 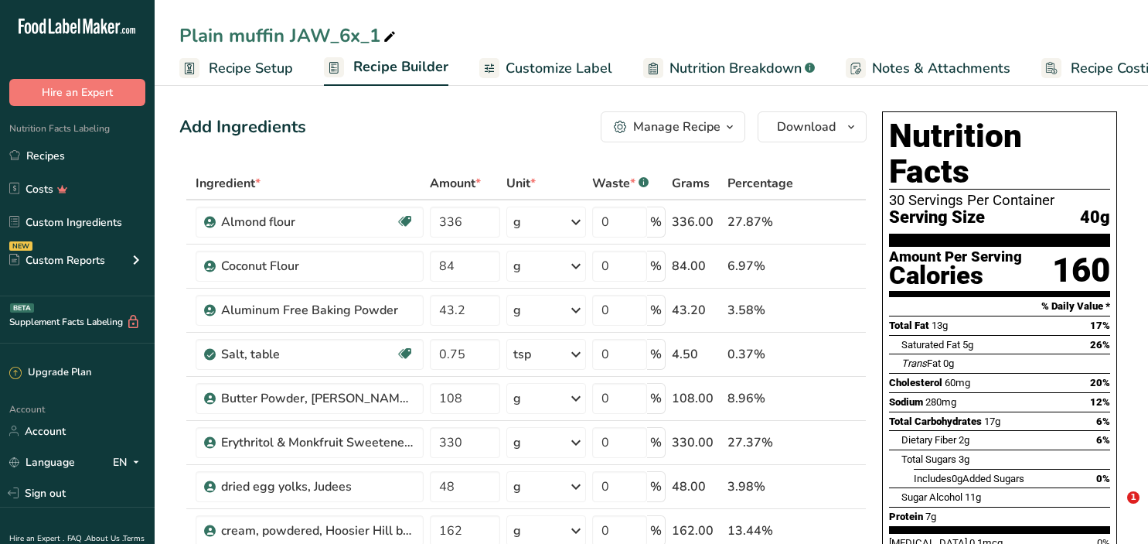 What do you see at coordinates (691, 183) in the screenshot?
I see `span: Grams` at bounding box center [691, 183].